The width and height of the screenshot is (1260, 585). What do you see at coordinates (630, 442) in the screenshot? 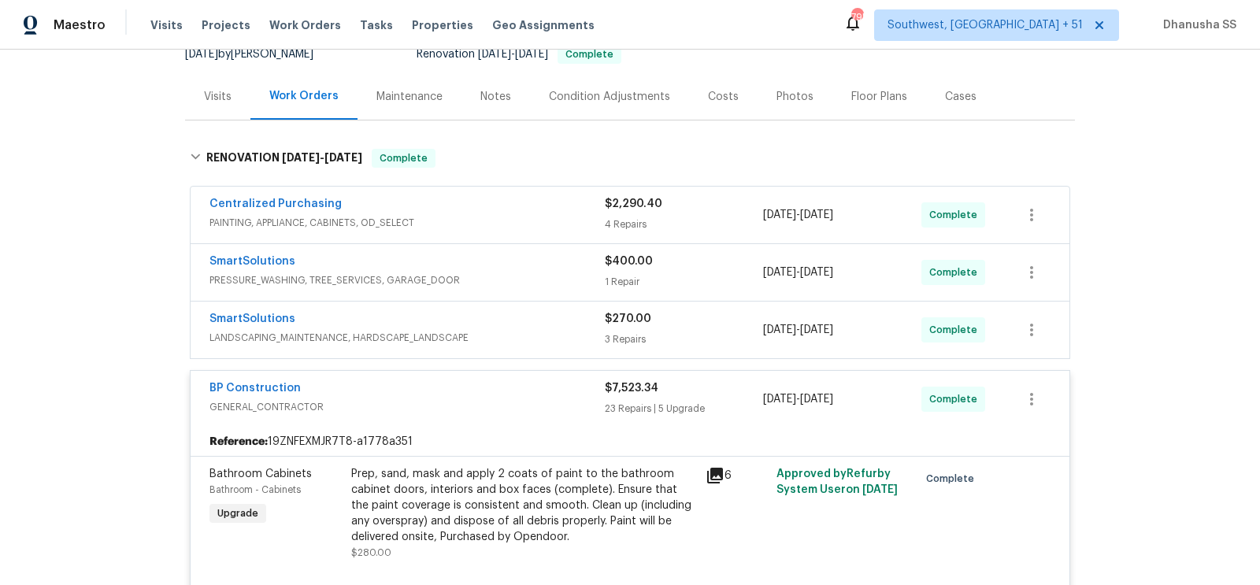
I see `div: 19ZNFEXMJR7T8-a1778a351` at bounding box center [630, 442].